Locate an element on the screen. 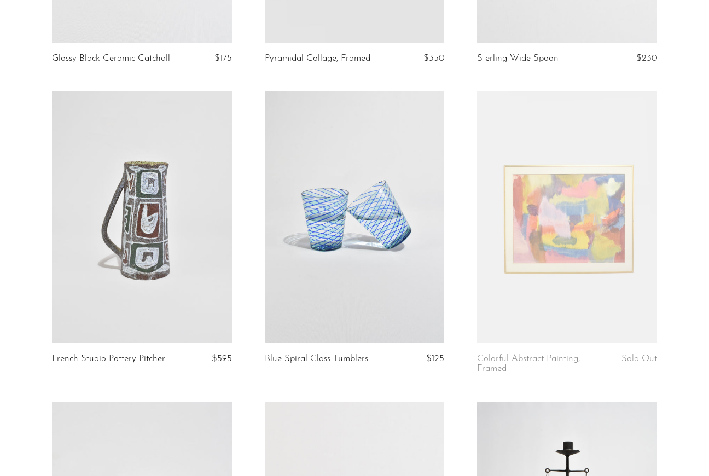  span: $230 is located at coordinates (647, 58).